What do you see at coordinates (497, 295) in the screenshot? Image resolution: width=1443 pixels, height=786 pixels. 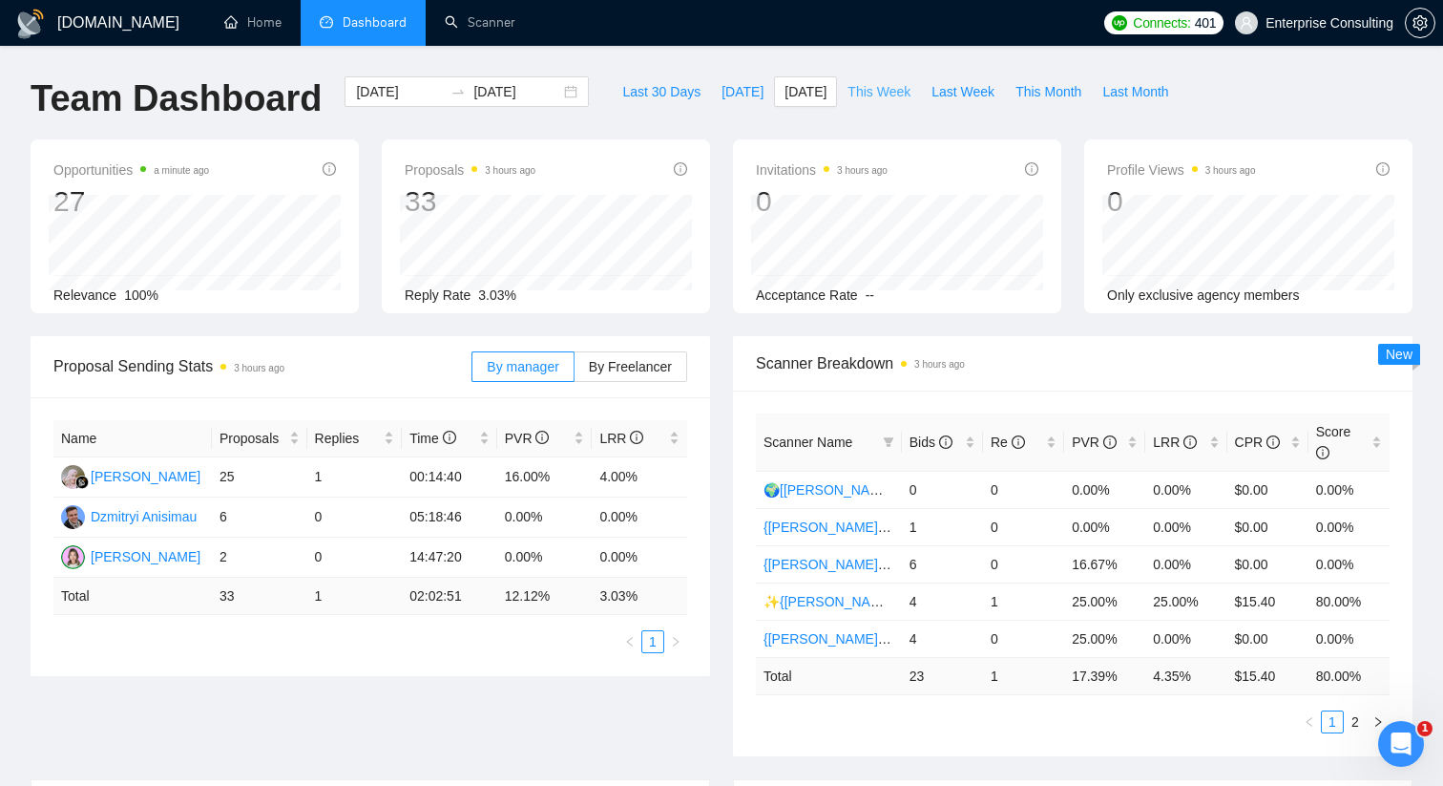 I see `span: 3.03%` at bounding box center [497, 295].